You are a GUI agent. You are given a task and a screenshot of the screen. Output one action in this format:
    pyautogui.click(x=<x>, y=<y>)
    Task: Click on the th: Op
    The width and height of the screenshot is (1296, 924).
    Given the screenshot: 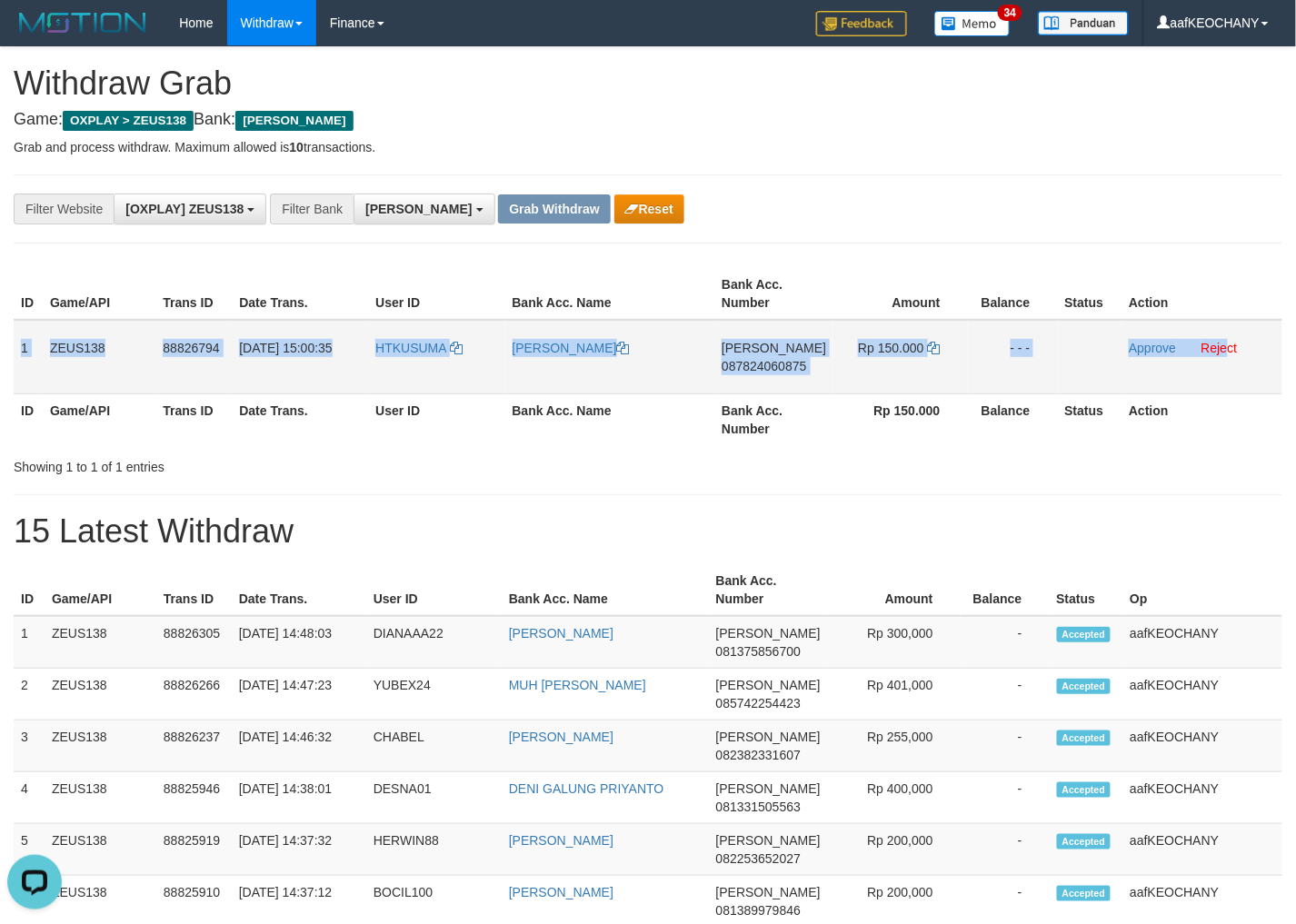 What is the action you would take?
    pyautogui.click(x=1202, y=590)
    